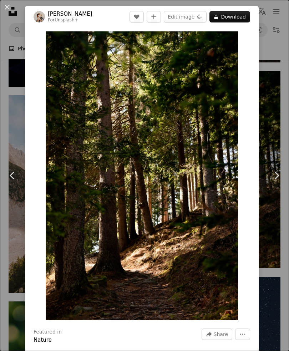  I want to click on button: Add to Collection, so click(154, 17).